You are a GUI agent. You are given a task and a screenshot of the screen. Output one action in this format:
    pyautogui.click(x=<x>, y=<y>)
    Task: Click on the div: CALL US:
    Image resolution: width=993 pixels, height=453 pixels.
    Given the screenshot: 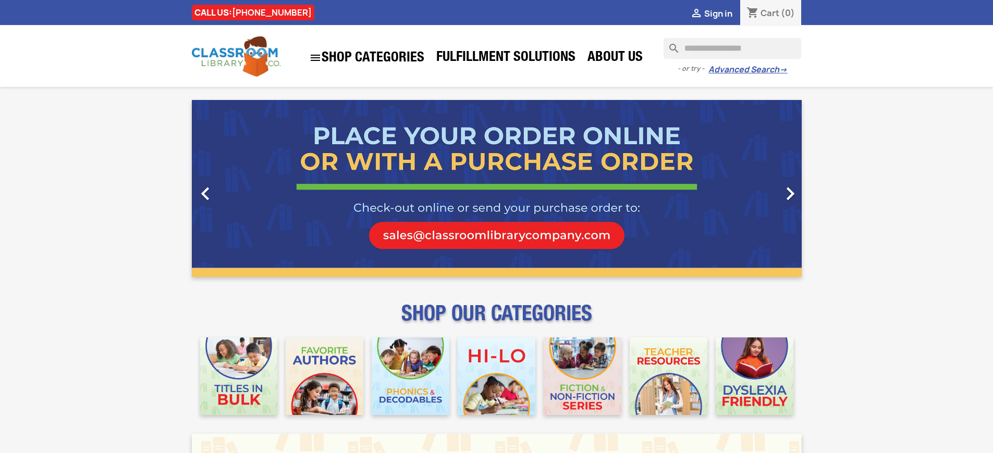 What is the action you would take?
    pyautogui.click(x=253, y=13)
    